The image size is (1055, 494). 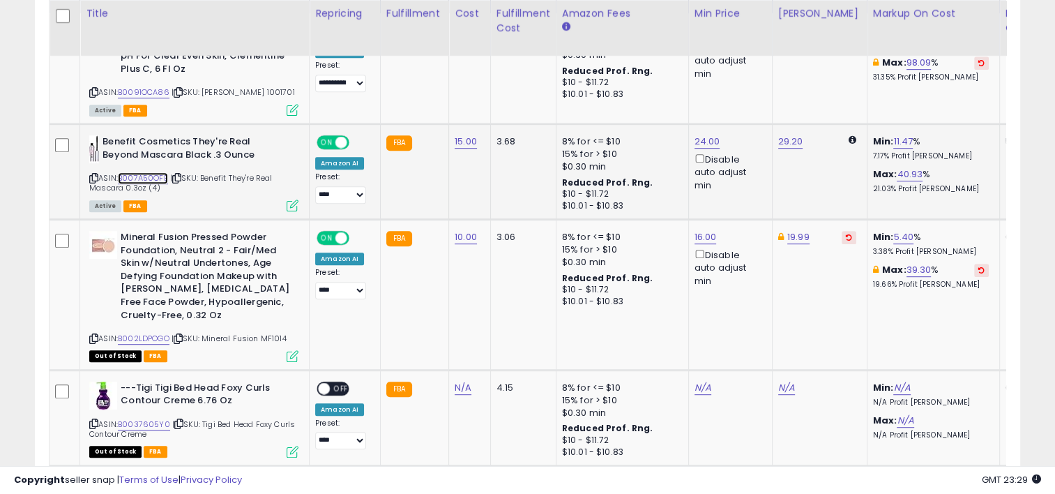 I want to click on a: 15.00, so click(x=466, y=141).